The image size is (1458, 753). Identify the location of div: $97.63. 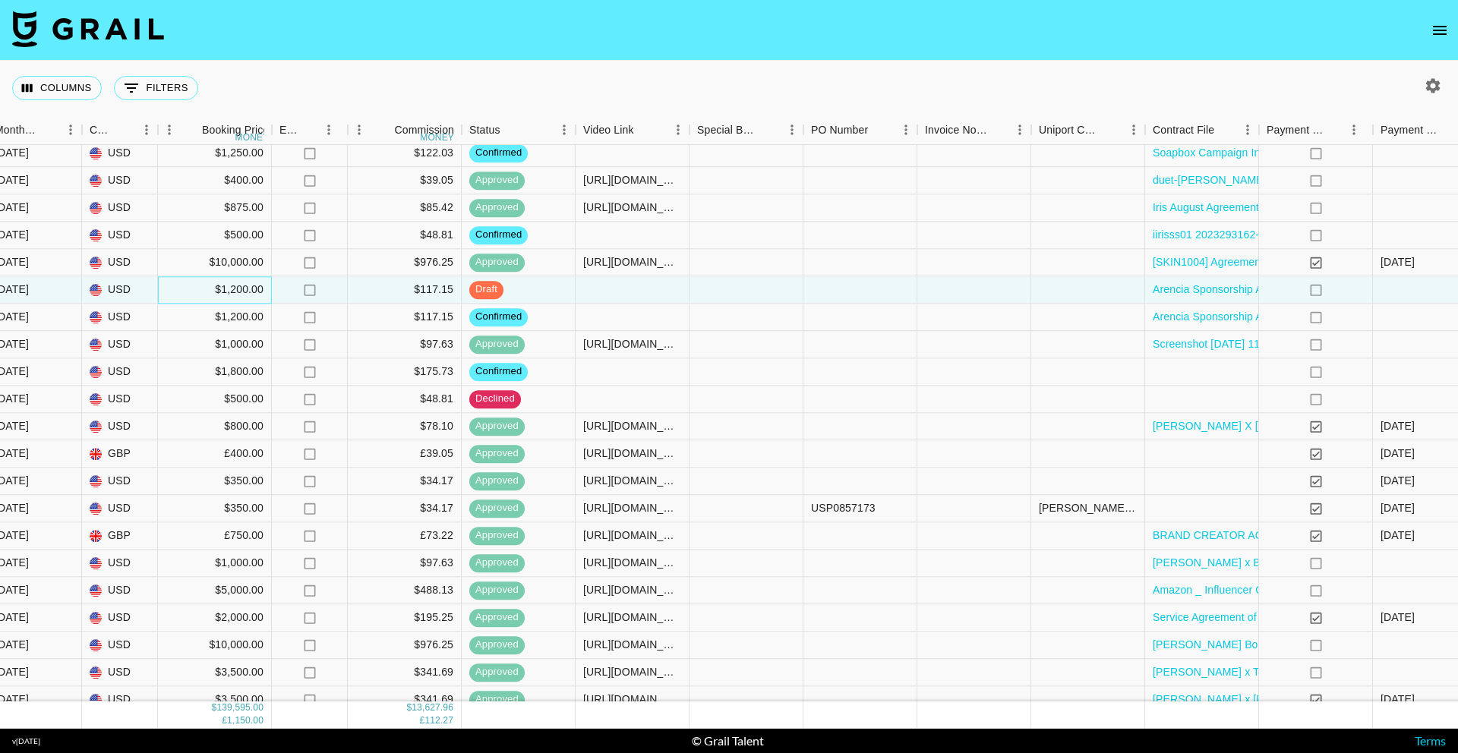
(405, 563).